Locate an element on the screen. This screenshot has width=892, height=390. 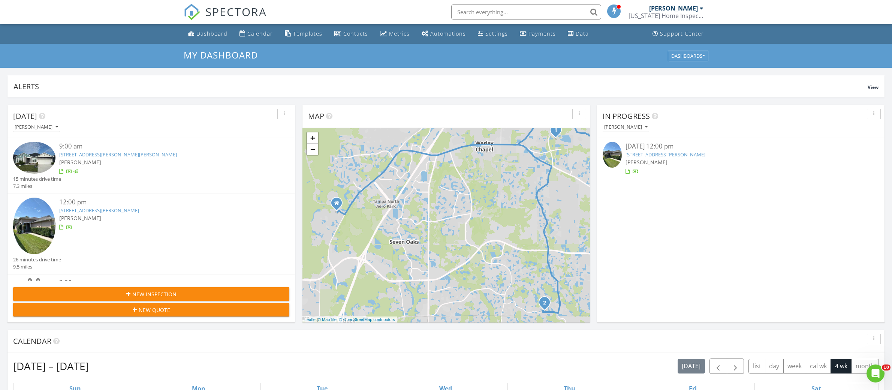
a: Leaflet is located at coordinates (310, 319).